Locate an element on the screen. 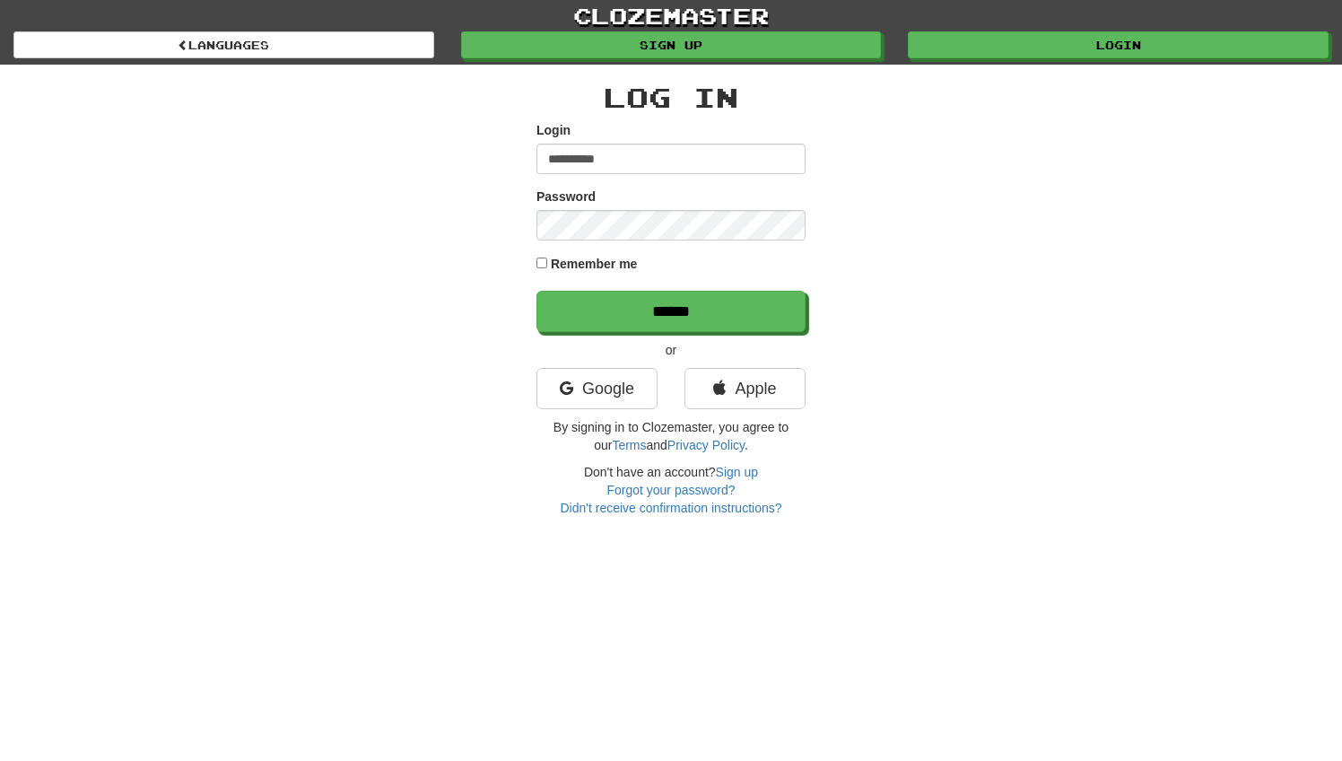 The image size is (1342, 761). label: Password is located at coordinates (566, 196).